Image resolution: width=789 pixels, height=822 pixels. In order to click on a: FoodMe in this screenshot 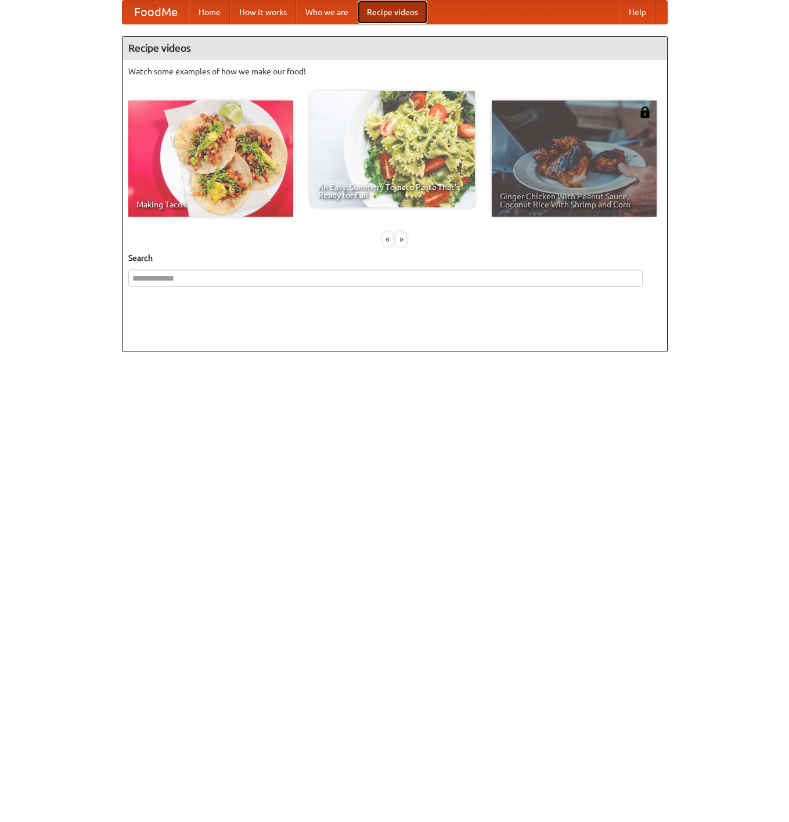, I will do `click(156, 12)`.